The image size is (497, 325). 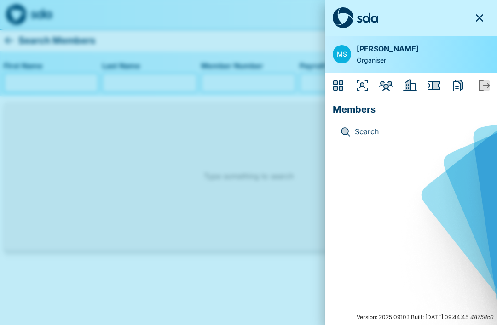 What do you see at coordinates (387, 60) in the screenshot?
I see `p: Organiser` at bounding box center [387, 60].